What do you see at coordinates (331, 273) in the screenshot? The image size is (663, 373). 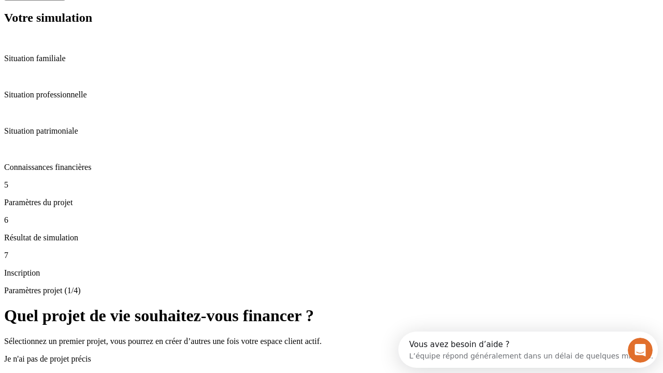 I see `p: Inscription` at bounding box center [331, 273].